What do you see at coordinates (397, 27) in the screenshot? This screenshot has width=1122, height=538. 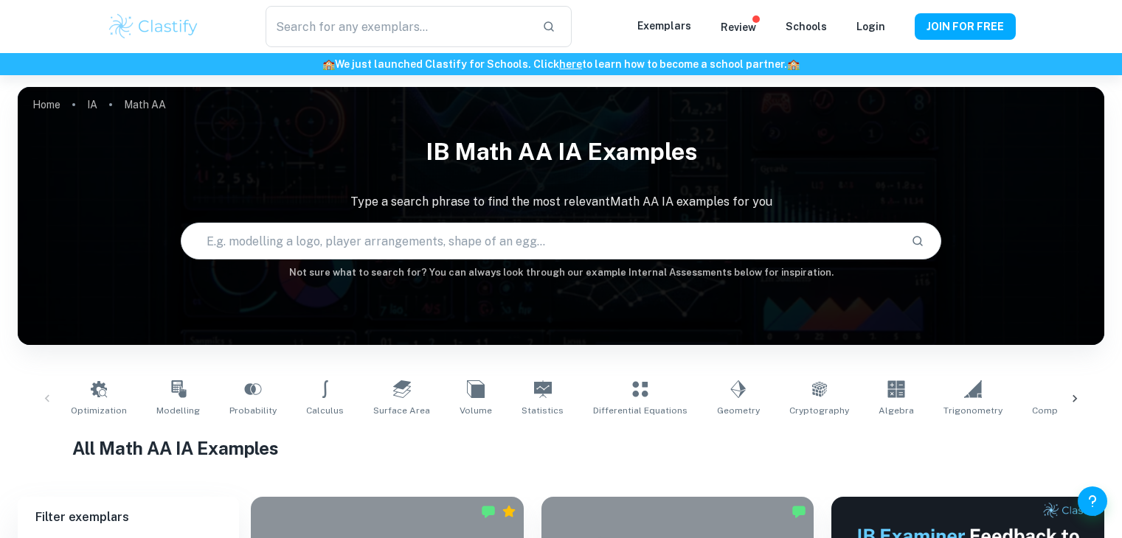 I see `input: Search for any exemplars...` at bounding box center [397, 27].